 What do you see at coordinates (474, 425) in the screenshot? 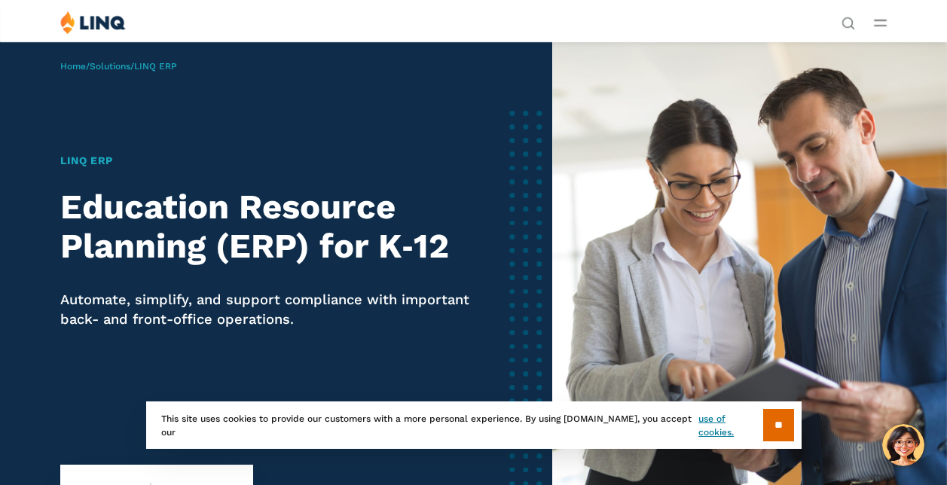
I see `div: This site uses cookies to provide our customers with a more personal experience. By using [DOMAIN...` at bounding box center [474, 425].